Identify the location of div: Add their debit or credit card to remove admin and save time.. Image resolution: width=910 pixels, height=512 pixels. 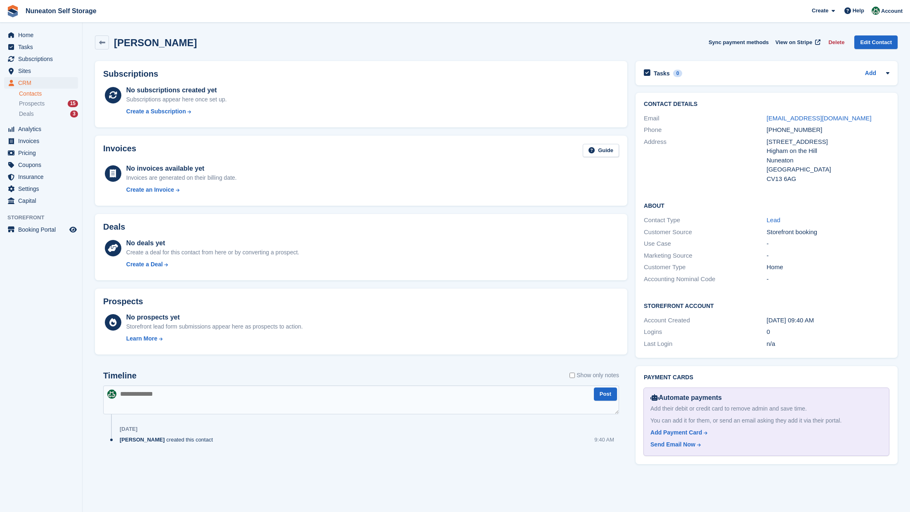
(766, 409).